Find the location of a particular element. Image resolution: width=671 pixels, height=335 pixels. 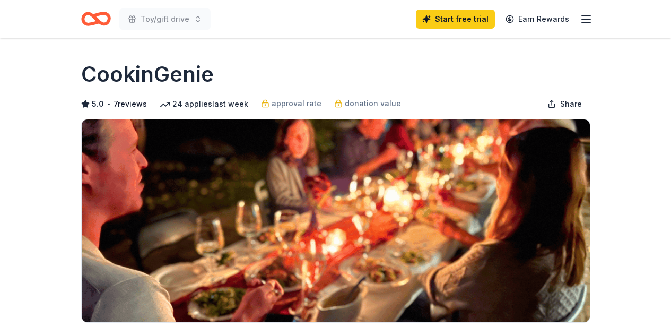

a: Start free trial is located at coordinates (455, 19).